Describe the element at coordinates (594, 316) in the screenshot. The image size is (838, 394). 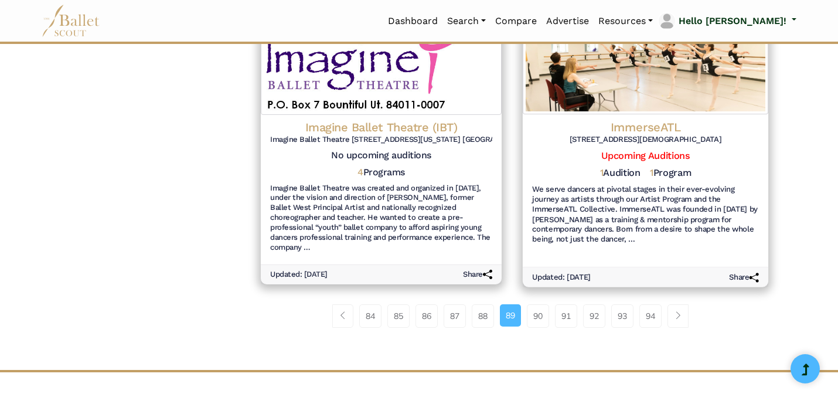
I see `a: 92` at that location.